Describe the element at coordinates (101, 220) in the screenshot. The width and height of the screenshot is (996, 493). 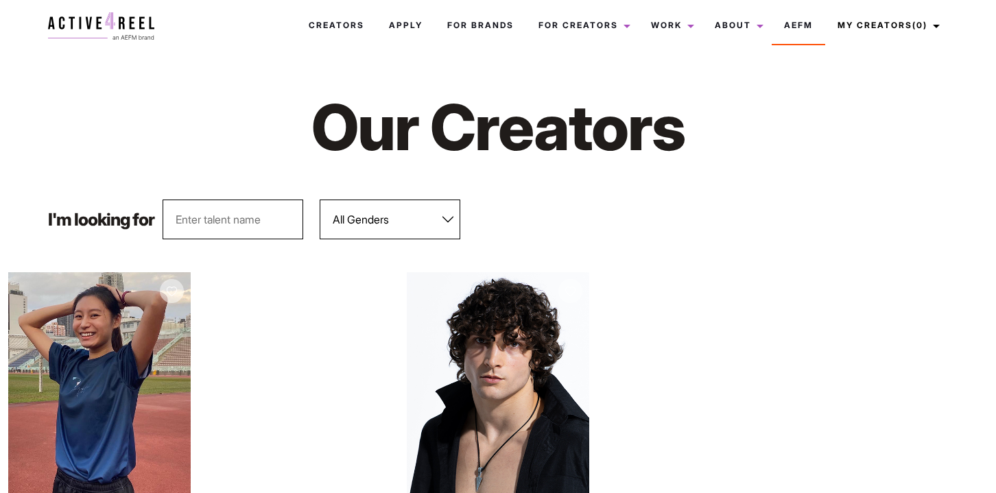
I see `p: I'm looking for` at that location.